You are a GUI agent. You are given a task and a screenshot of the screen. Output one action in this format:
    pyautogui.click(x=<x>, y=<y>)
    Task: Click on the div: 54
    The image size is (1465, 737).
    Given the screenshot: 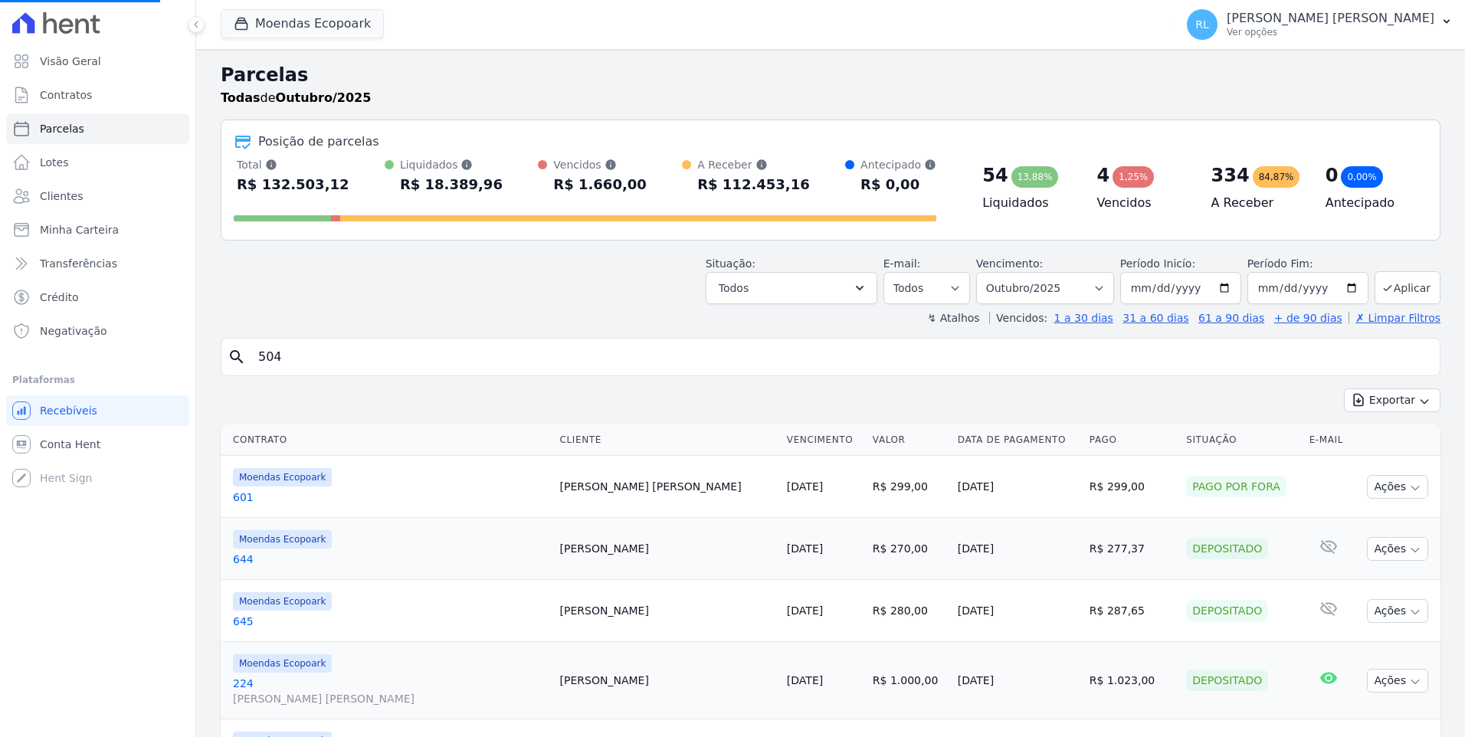 What is the action you would take?
    pyautogui.click(x=995, y=175)
    